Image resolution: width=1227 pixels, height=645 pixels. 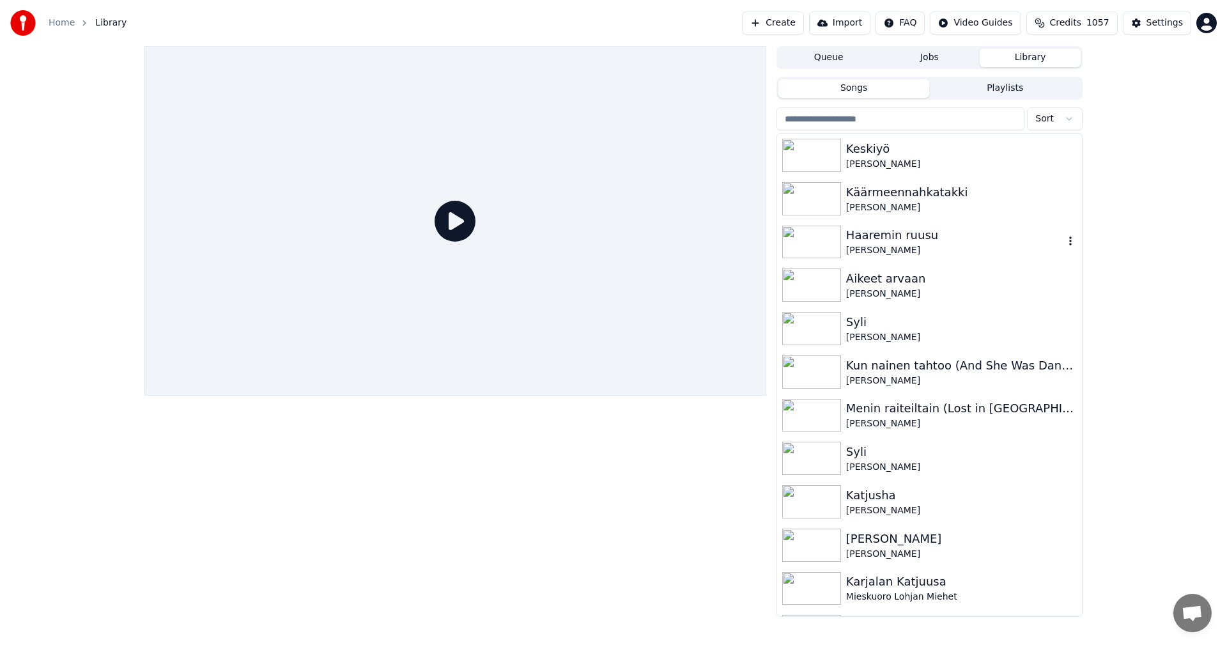 What do you see at coordinates (961, 597) in the screenshot?
I see `div: Mieskuoro Lohjan Miehet` at bounding box center [961, 597].